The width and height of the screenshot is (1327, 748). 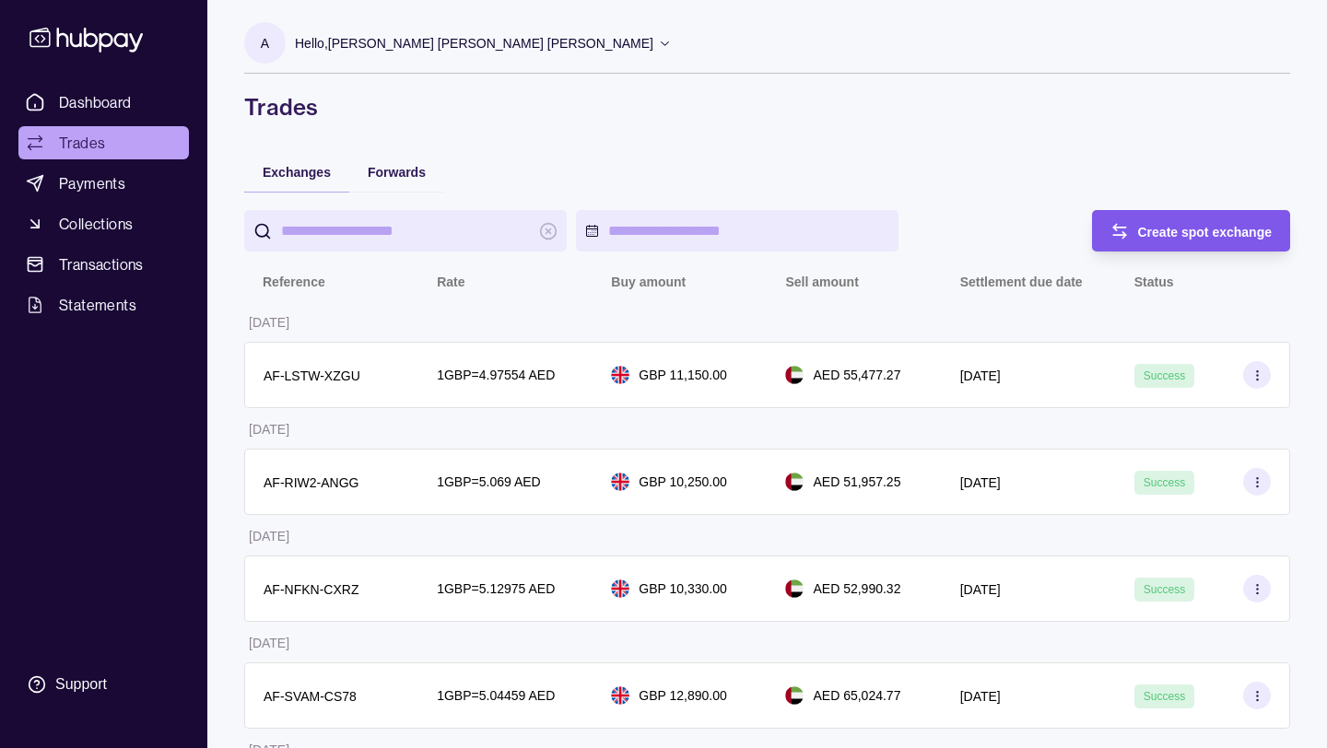 What do you see at coordinates (821, 282) in the screenshot?
I see `p: Sell amount` at bounding box center [821, 282].